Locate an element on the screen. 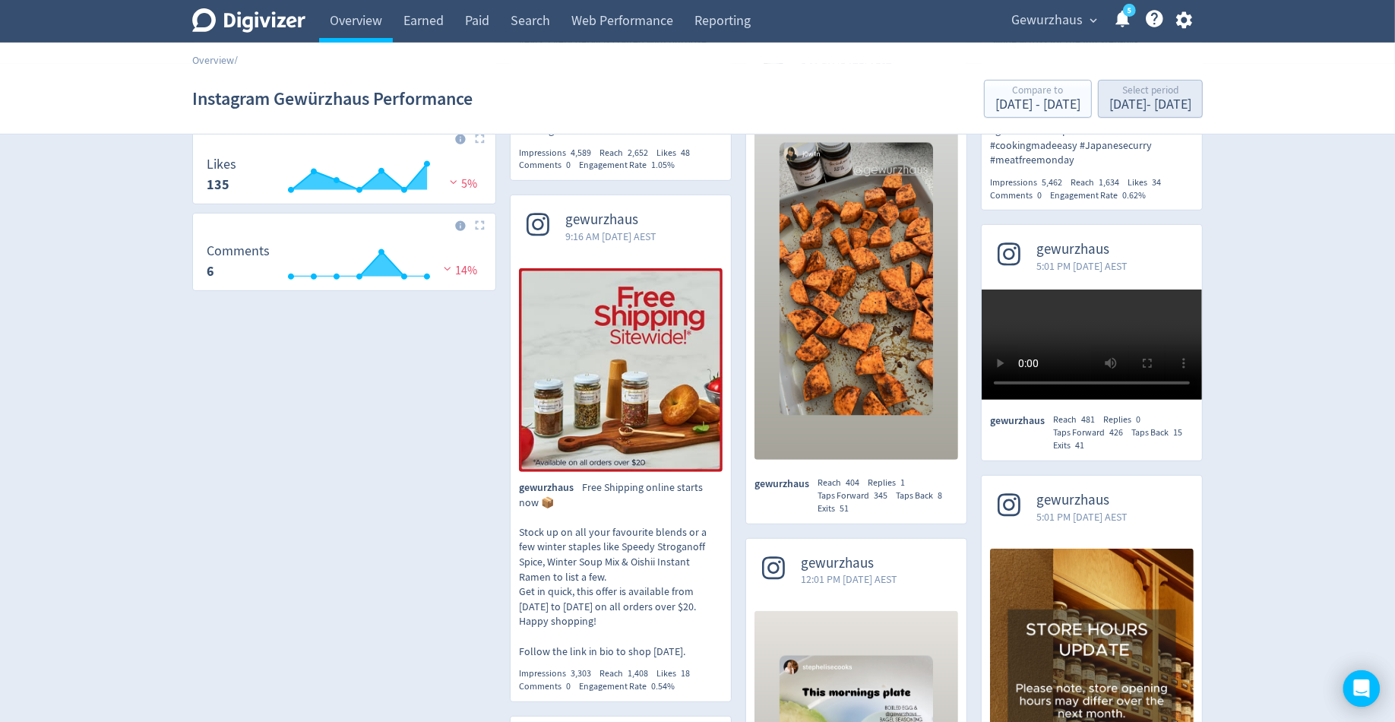  span: 4,589 is located at coordinates (581, 153).